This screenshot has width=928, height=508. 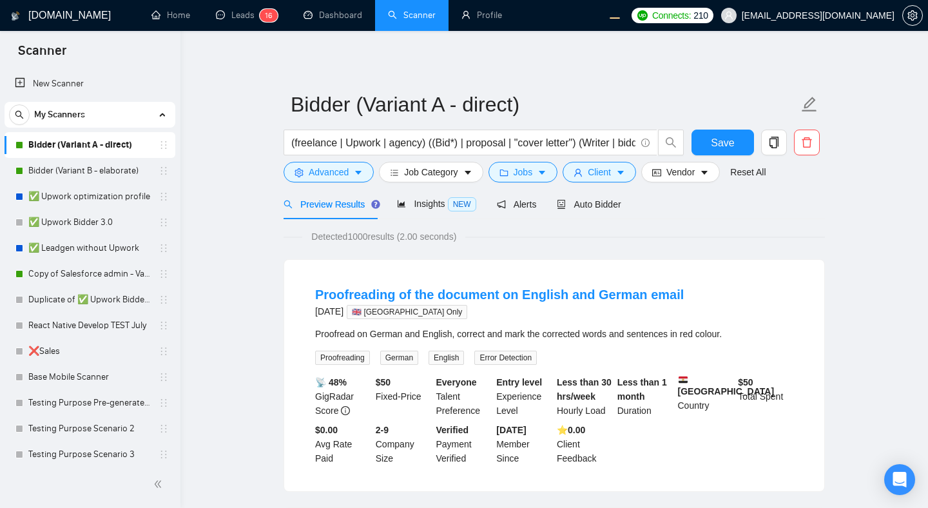 I want to click on span: area-chart, so click(x=402, y=204).